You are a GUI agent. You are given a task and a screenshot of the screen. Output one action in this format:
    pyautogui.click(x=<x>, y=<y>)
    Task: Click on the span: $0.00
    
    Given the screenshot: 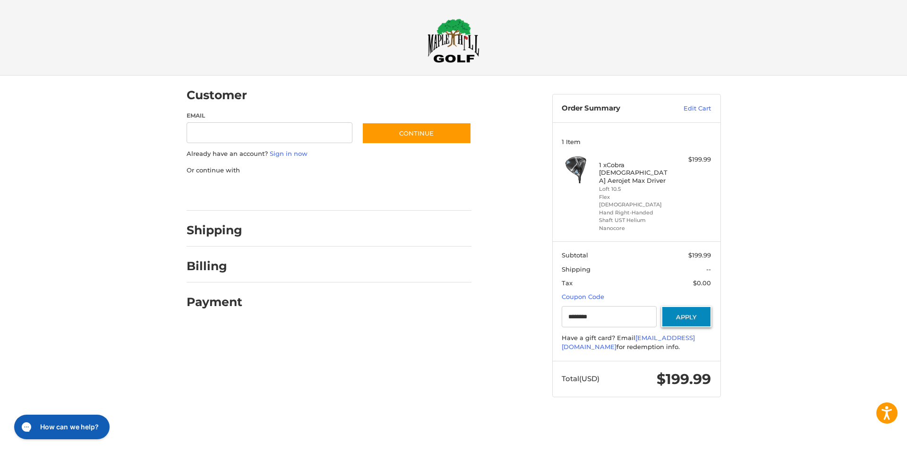 What is the action you would take?
    pyautogui.click(x=702, y=283)
    